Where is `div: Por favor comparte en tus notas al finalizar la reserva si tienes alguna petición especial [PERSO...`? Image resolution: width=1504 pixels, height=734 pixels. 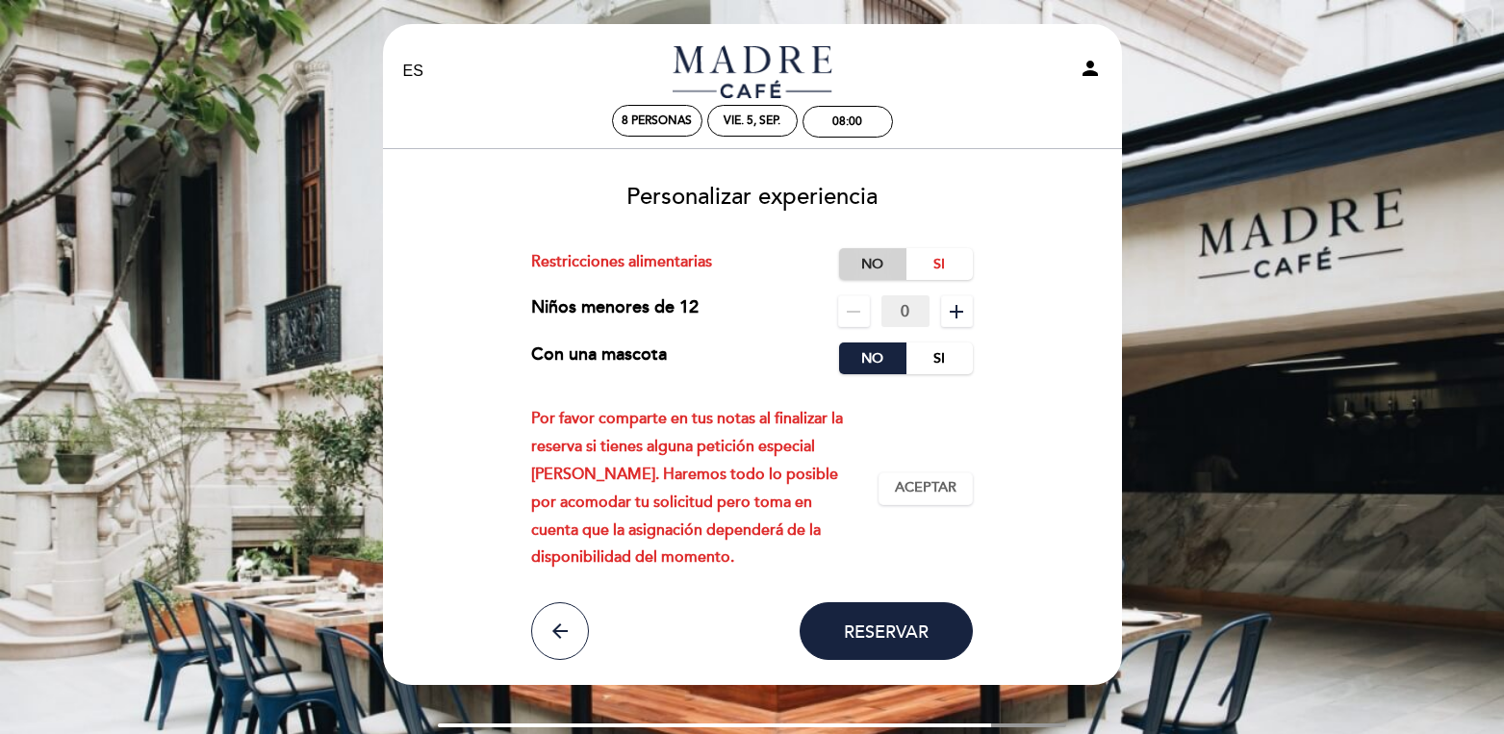 div: Por favor comparte en tus notas al finalizar la reserva si tienes alguna petición especial [PERSO... is located at coordinates (704, 488).